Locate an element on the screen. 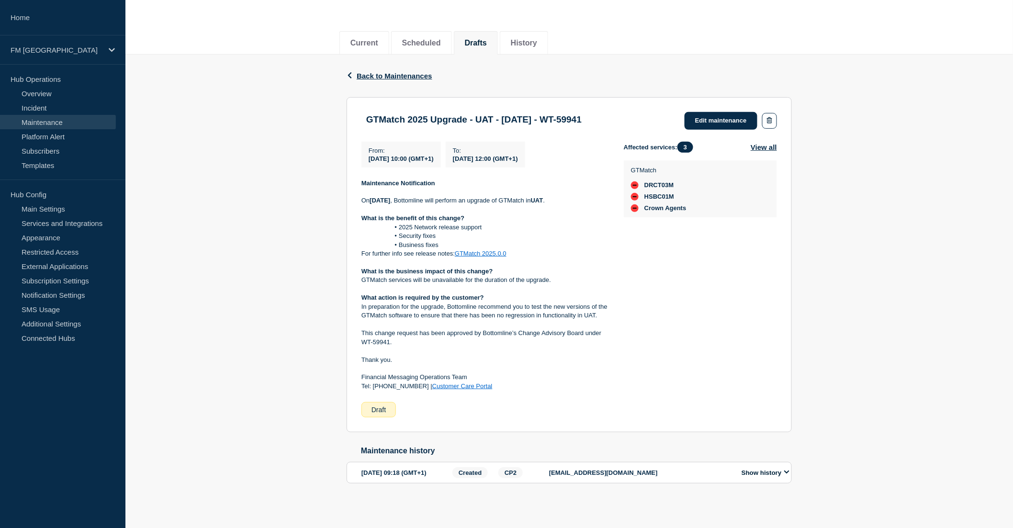  span: DRCT03M is located at coordinates (659, 185).